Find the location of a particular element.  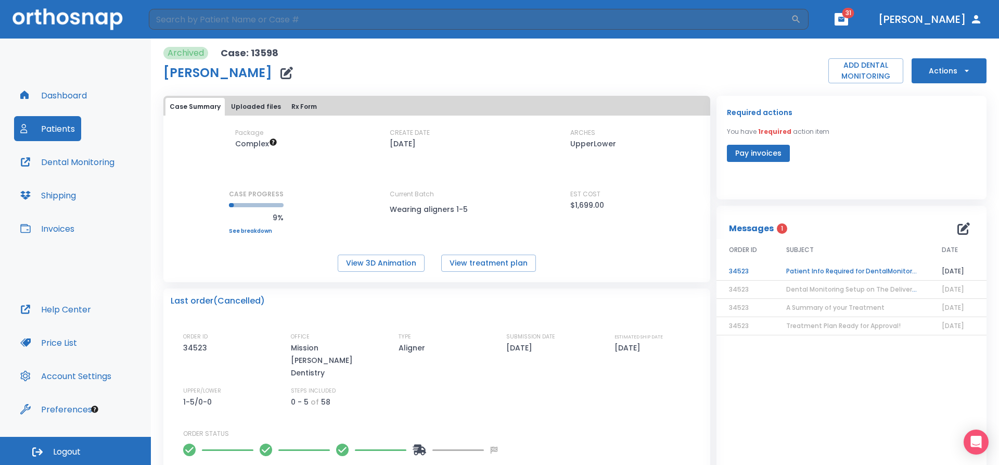

p: ESTIMATED SHIP DATE is located at coordinates (638, 337).